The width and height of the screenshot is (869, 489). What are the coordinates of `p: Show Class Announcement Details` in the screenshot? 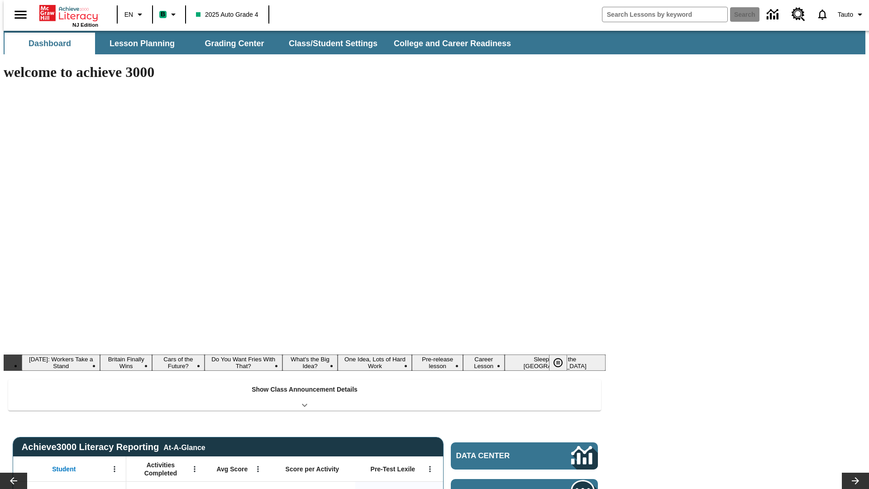 It's located at (304, 389).